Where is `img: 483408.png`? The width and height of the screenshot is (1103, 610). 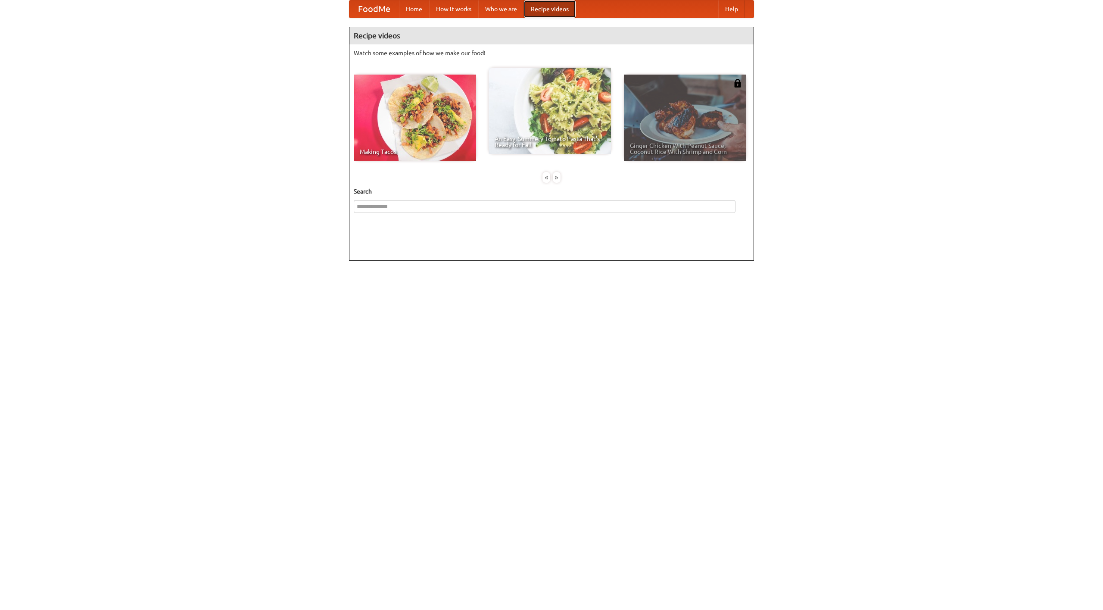 img: 483408.png is located at coordinates (738, 83).